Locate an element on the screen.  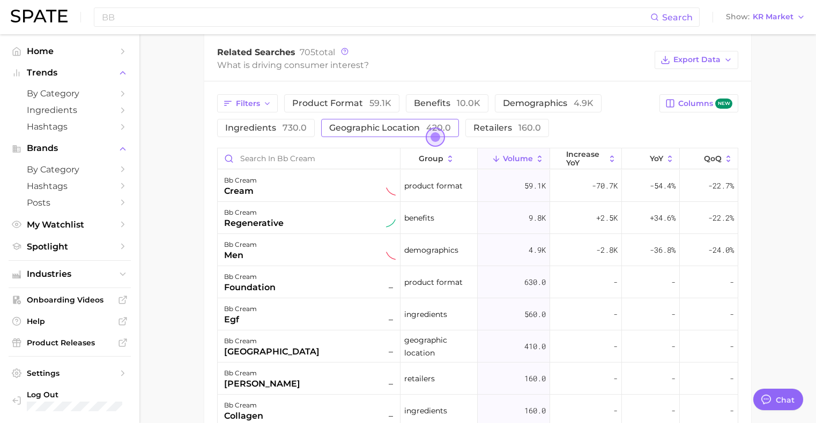
span: Show is located at coordinates (737, 17).